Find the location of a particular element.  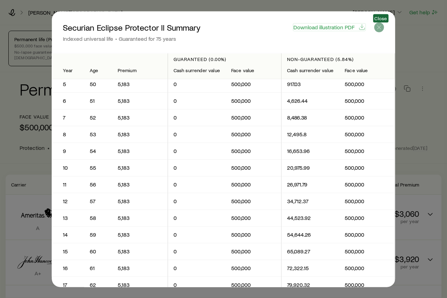

p: 58 is located at coordinates (98, 218).